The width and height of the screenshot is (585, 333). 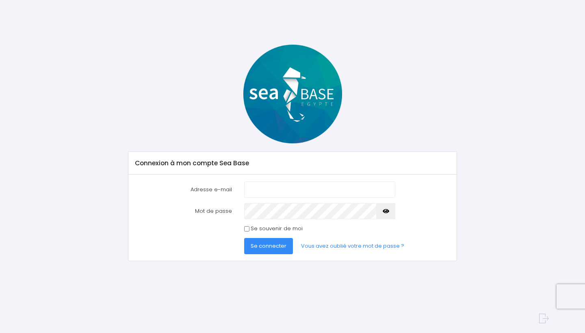 What do you see at coordinates (352, 246) in the screenshot?
I see `a: Vous avez oublié votre mot de passe ?` at bounding box center [352, 246].